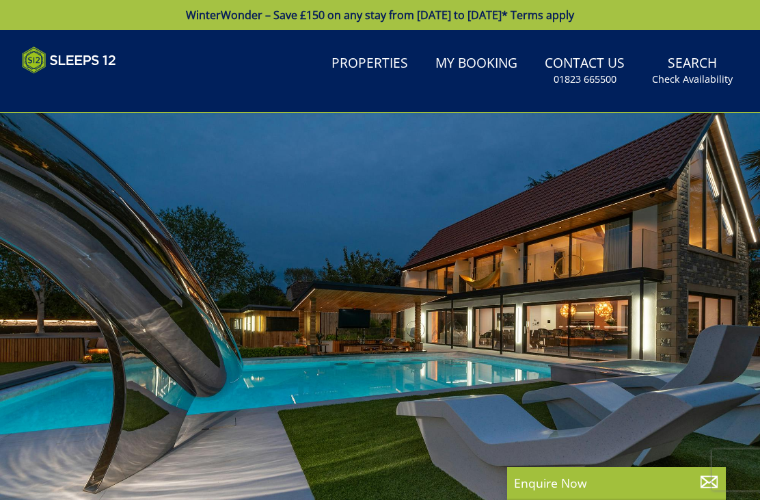 This screenshot has width=760, height=500. What do you see at coordinates (370, 64) in the screenshot?
I see `a: Properties` at bounding box center [370, 64].